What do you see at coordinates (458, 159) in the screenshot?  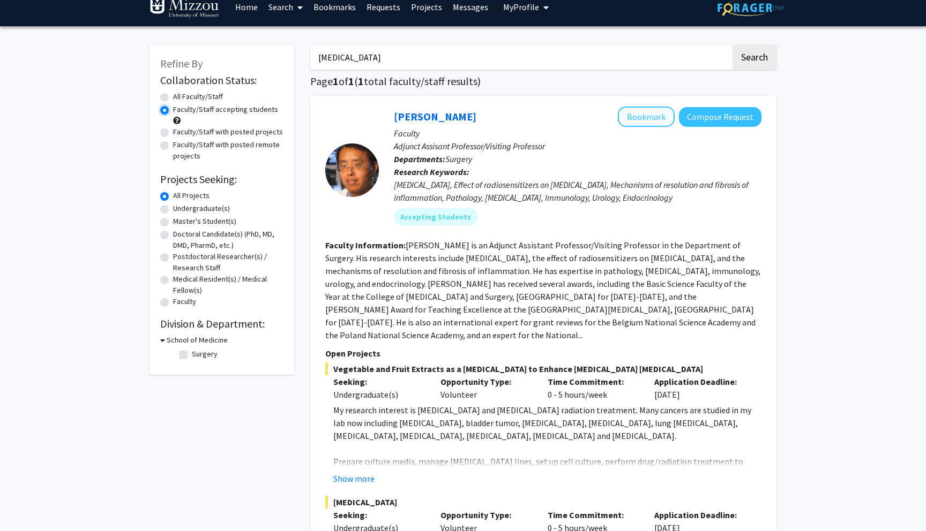 I see `span: Surgery` at bounding box center [458, 159].